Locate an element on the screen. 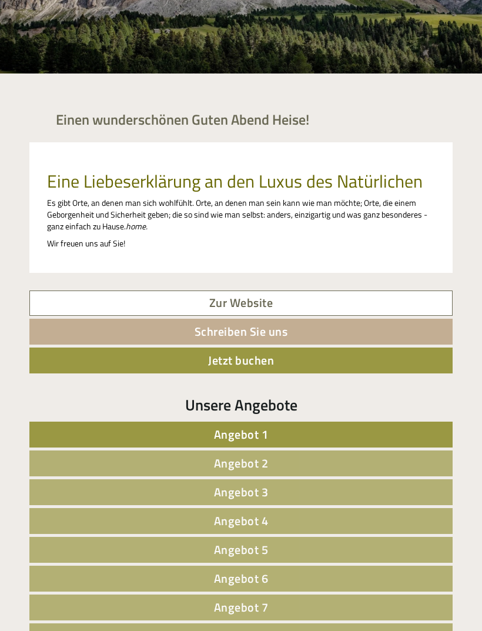  span: Eine Liebeserklärung an den Luxus des Natürlichen is located at coordinates (235, 182).